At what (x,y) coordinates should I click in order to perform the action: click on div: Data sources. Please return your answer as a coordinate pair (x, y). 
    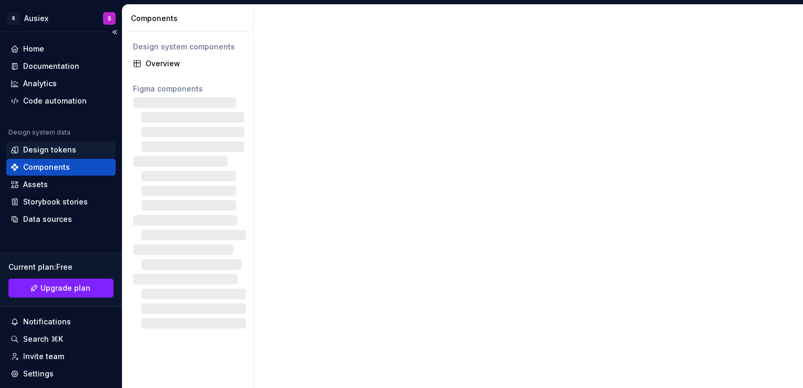
    Looking at the image, I should click on (47, 219).